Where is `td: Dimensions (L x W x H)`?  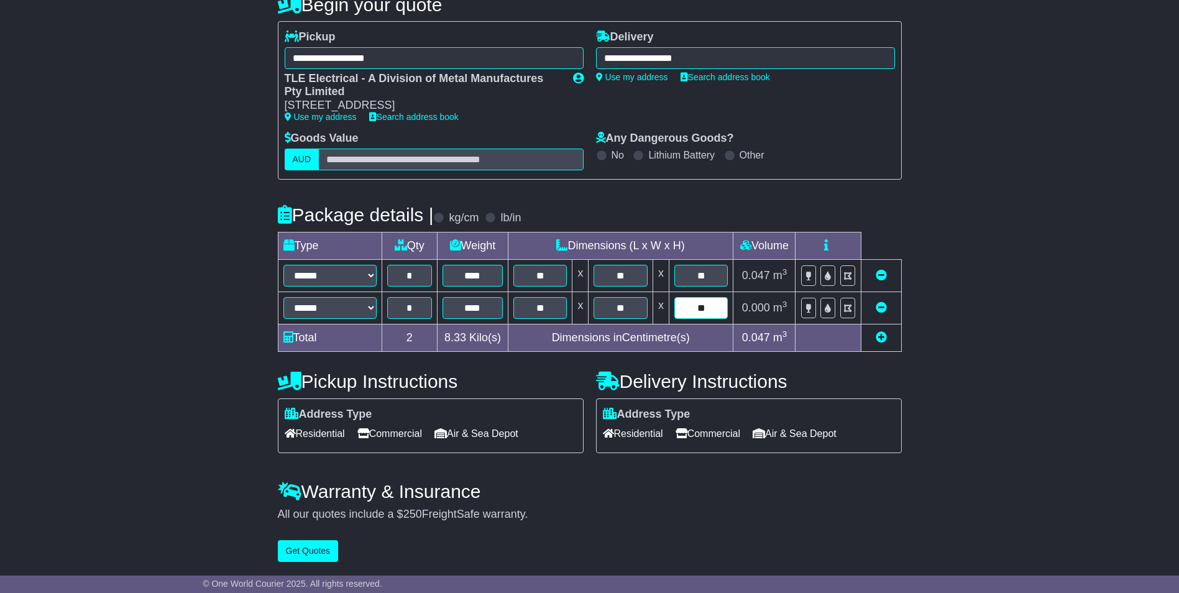
td: Dimensions (L x W x H) is located at coordinates (620, 245).